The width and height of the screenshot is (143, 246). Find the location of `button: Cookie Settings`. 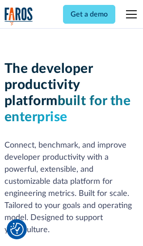

button: Cookie Settings is located at coordinates (17, 230).